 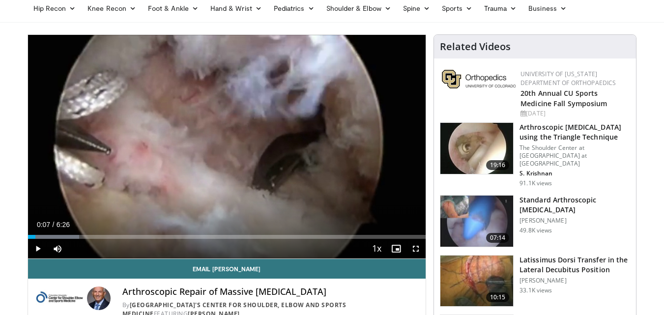 I want to click on button: Enable picture-in-picture mode, so click(x=396, y=249).